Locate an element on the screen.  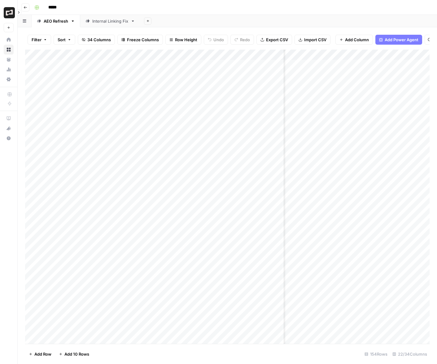
button: Row Height is located at coordinates (183, 40).